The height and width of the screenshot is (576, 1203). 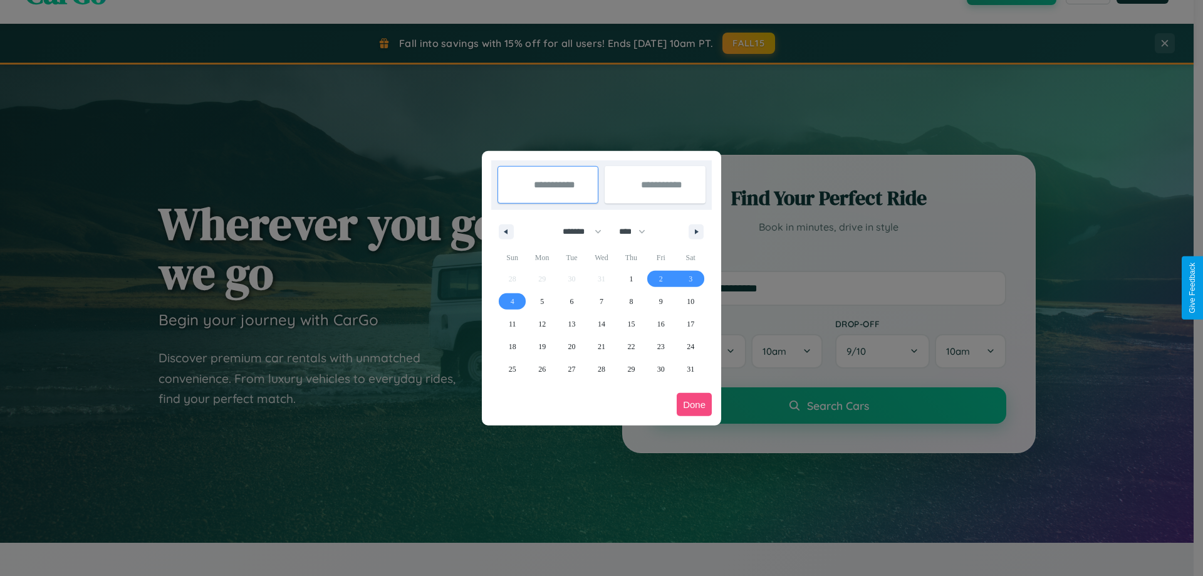 What do you see at coordinates (631, 301) in the screenshot?
I see `span: 8` at bounding box center [631, 301].